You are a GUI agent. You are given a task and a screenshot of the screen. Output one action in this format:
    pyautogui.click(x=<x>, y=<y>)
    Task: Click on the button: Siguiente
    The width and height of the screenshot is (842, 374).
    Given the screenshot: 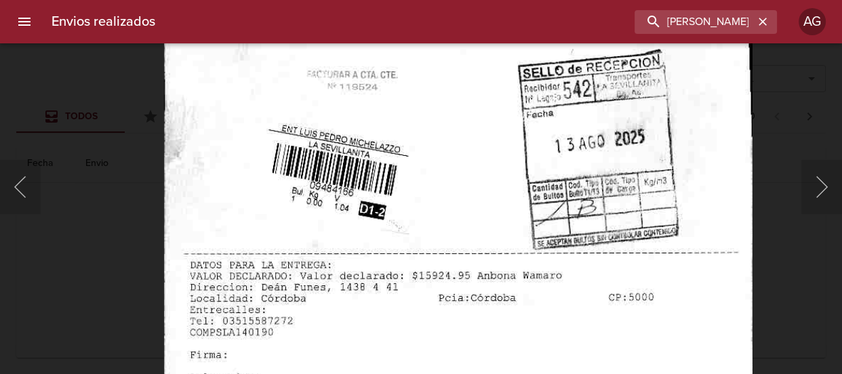 What is the action you would take?
    pyautogui.click(x=822, y=187)
    